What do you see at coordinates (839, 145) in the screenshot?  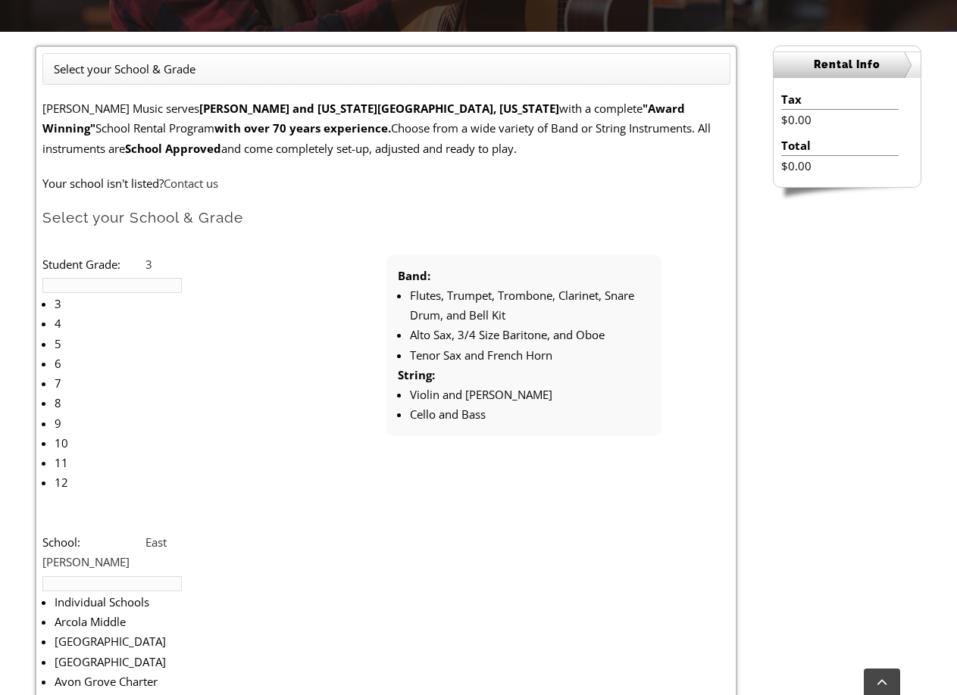 I see `li: Total` at bounding box center [839, 145].